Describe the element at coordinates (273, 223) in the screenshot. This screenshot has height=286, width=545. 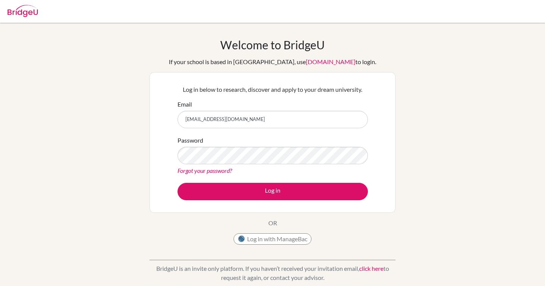
I see `p: OR` at that location.